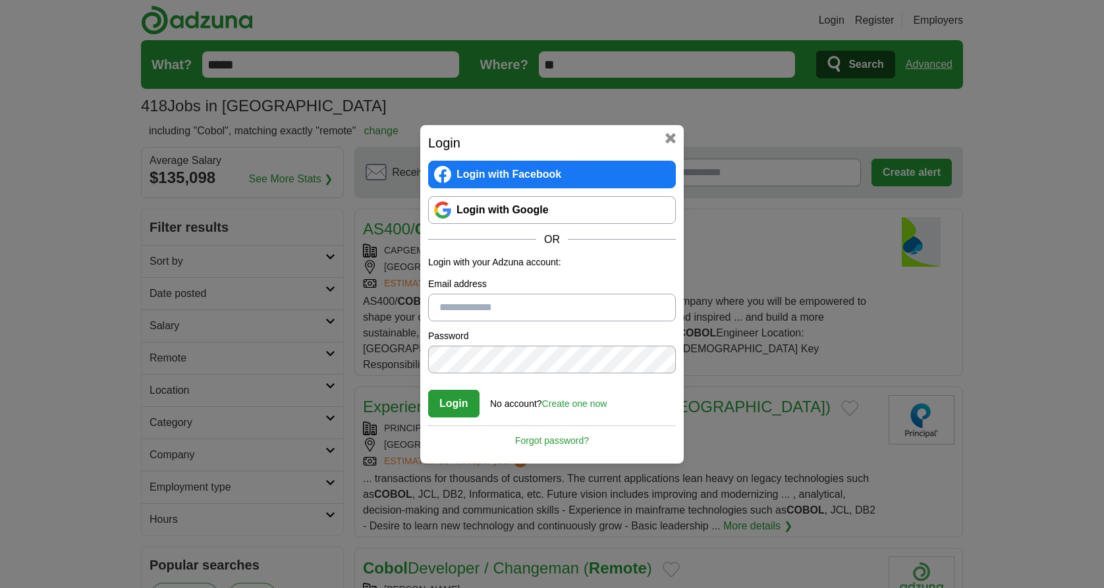 This screenshot has height=588, width=1104. Describe the element at coordinates (552, 262) in the screenshot. I see `p: Login with your Adzuna account:` at that location.